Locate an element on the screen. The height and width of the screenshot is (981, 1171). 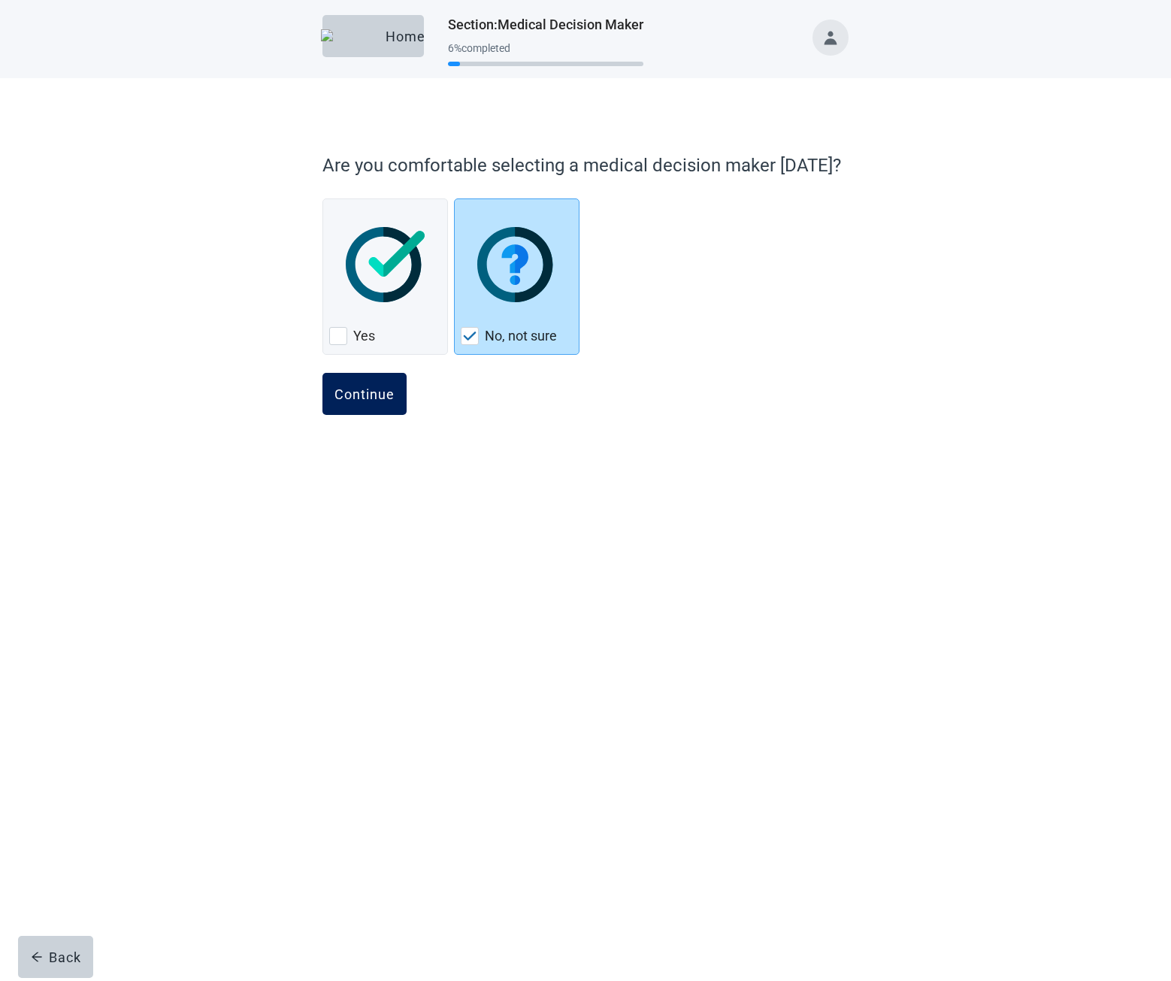
span: arrow-left is located at coordinates (37, 957).